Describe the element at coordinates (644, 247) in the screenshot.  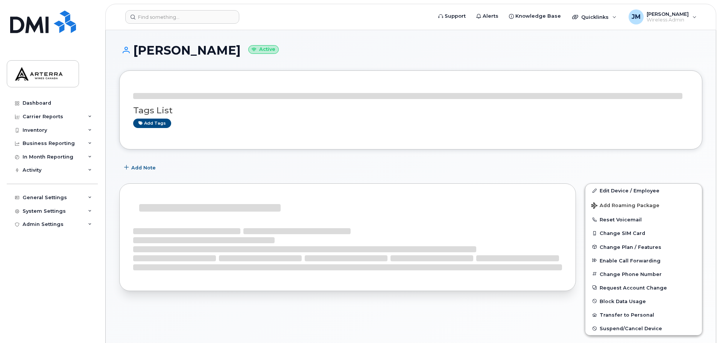
I see `button: Change Plan / Features` at that location.